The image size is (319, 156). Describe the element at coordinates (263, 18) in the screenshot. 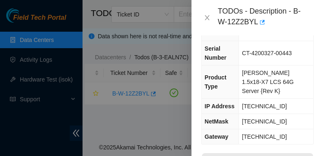

I see `div: TODOs - Description - B-W-12Z2BYL` at that location.